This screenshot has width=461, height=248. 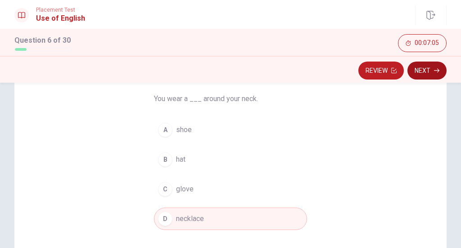 I want to click on div: A, so click(x=165, y=130).